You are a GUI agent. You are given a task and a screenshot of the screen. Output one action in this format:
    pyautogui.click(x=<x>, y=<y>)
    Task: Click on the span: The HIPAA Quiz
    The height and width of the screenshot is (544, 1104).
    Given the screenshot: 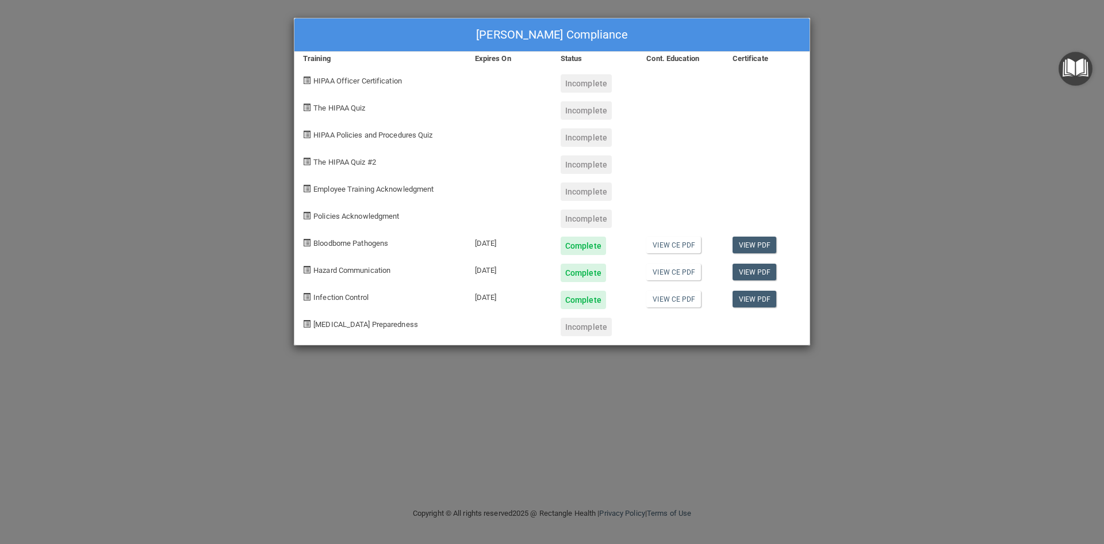 What is the action you would take?
    pyautogui.click(x=339, y=108)
    